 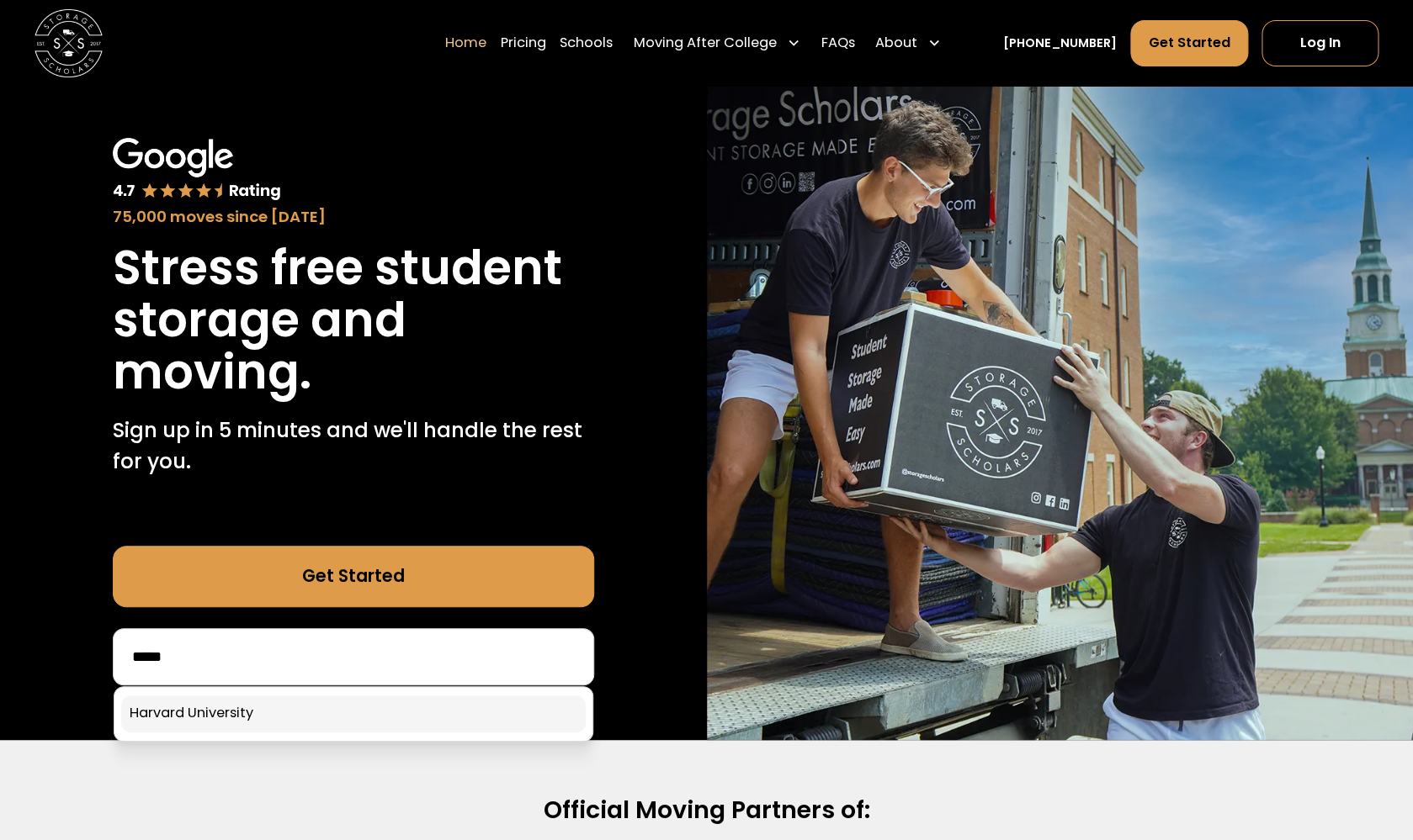 What do you see at coordinates (706, 810) in the screenshot?
I see `h2: Official Moving Partners of:` at bounding box center [706, 810].